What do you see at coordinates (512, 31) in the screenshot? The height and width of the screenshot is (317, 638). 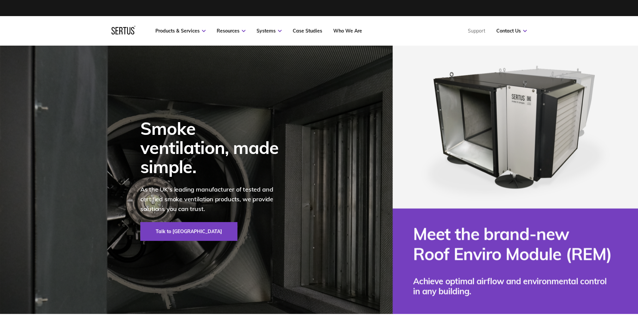 I see `a: Contact Us` at bounding box center [512, 31].